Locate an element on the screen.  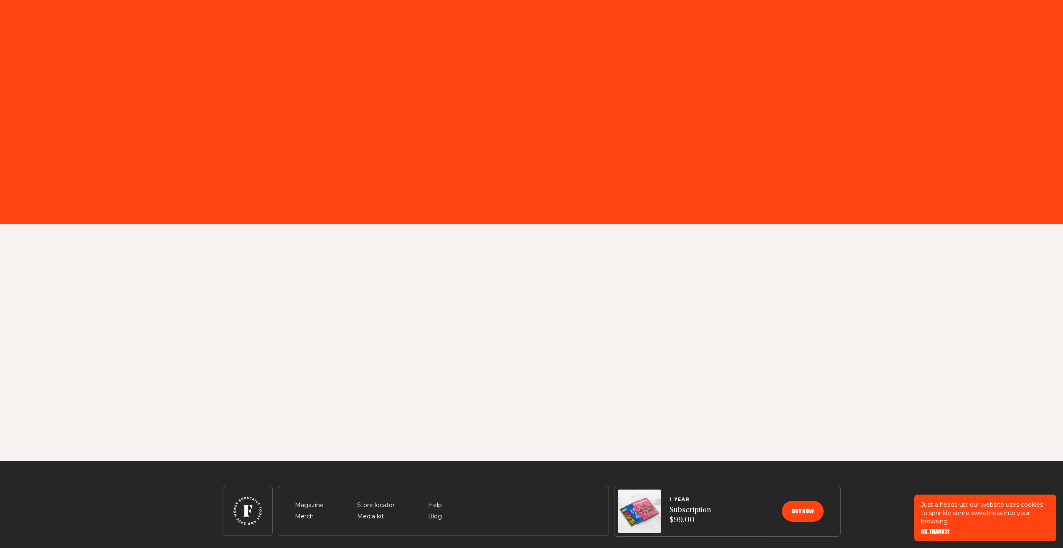
a: Blog is located at coordinates (435, 517).